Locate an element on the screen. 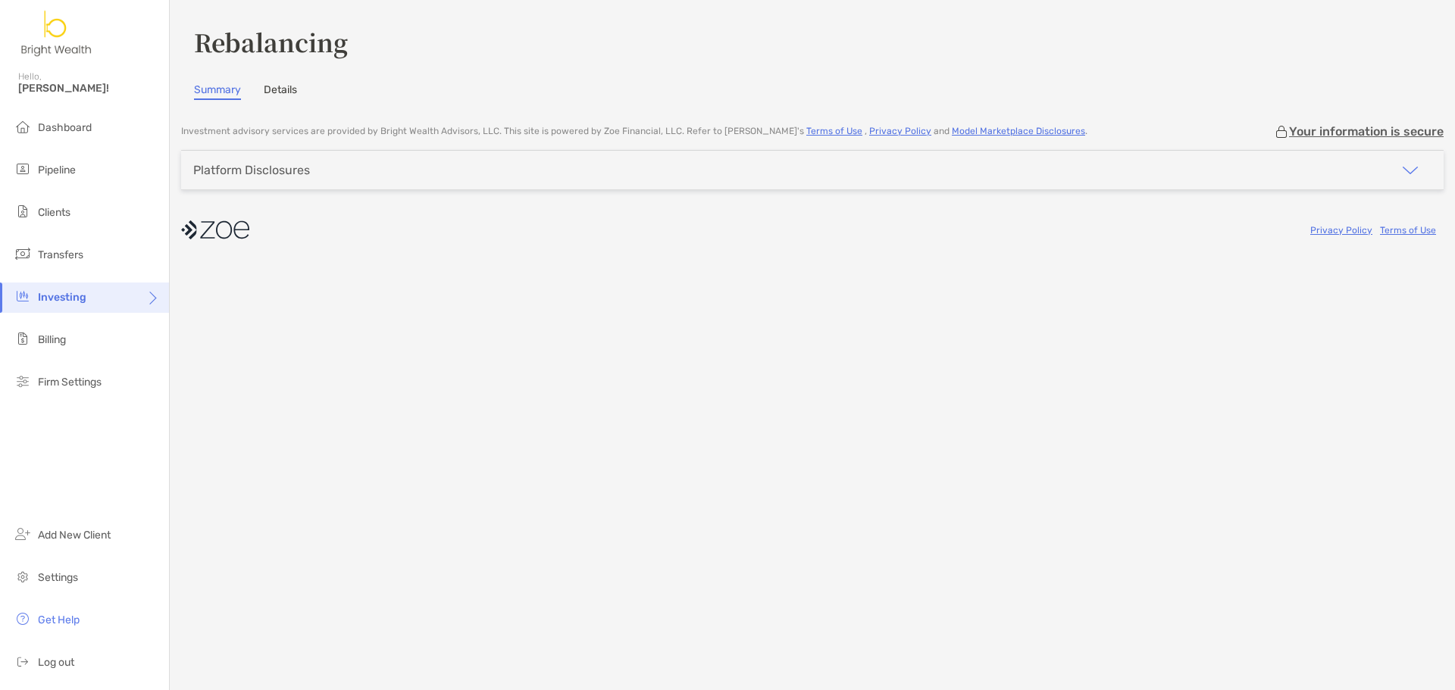 The height and width of the screenshot is (690, 1455). img: transfers icon is located at coordinates (23, 254).